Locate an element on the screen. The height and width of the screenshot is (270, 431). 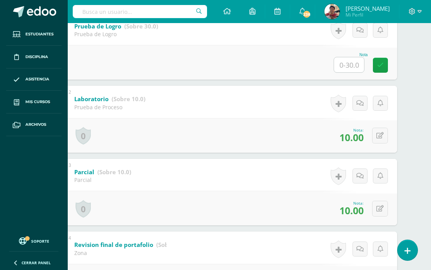
a: Parcial (Sobre 10.0) is located at coordinates (103, 172).